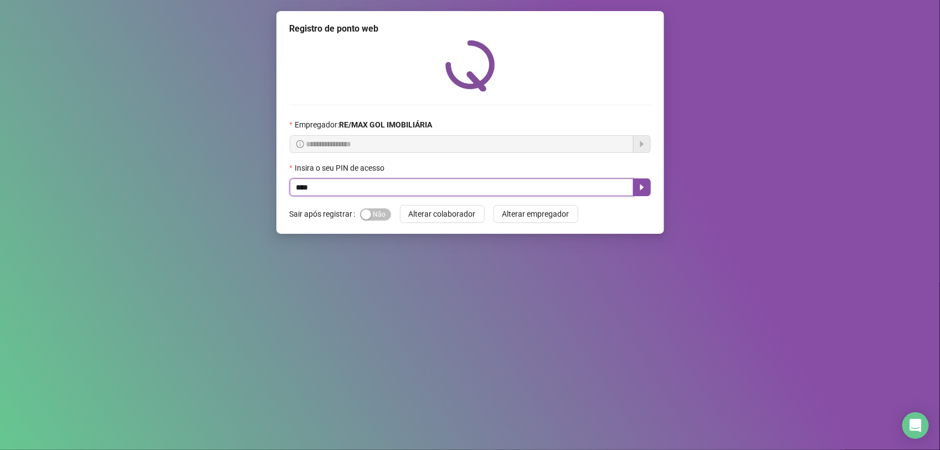 The height and width of the screenshot is (450, 940). I want to click on button: Alterar empregador, so click(535, 214).